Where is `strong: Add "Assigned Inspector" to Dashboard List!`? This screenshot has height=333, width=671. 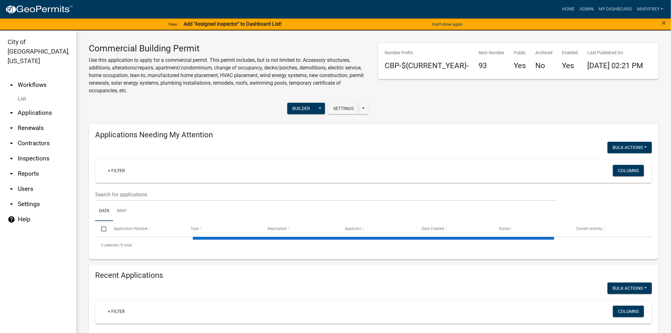 strong: Add "Assigned Inspector" to Dashboard List! is located at coordinates (232, 24).